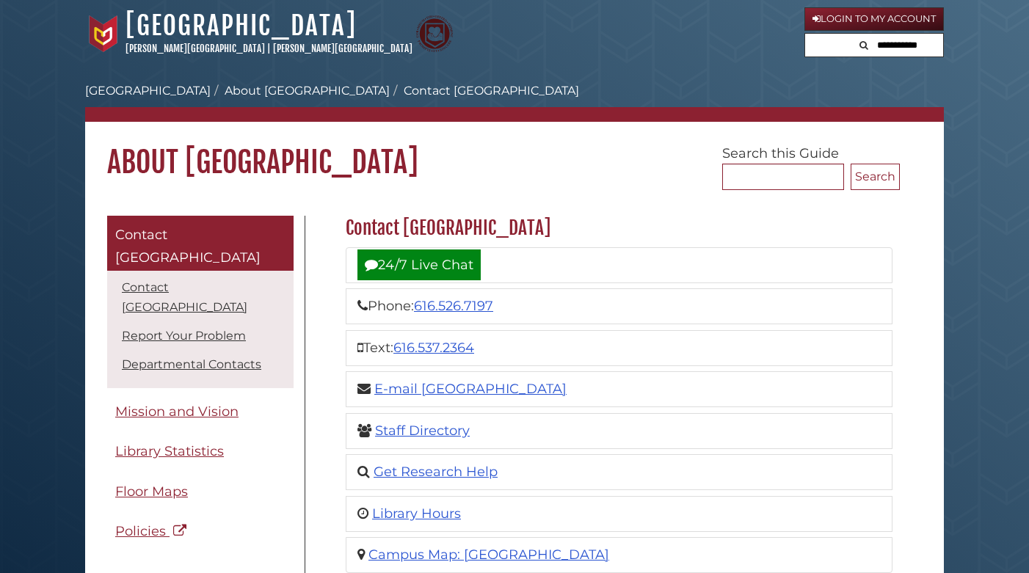 This screenshot has height=573, width=1029. Describe the element at coordinates (200, 451) in the screenshot. I see `a: Library Statistics` at that location.